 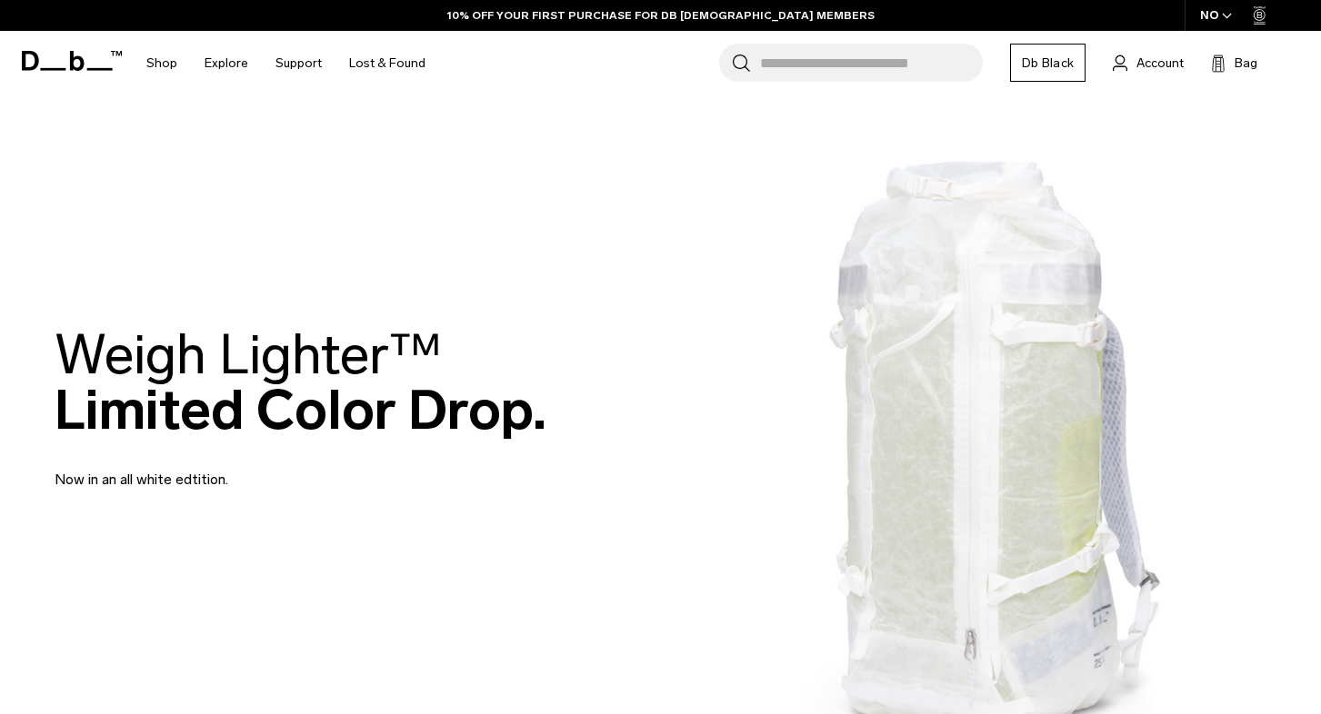 What do you see at coordinates (1047, 63) in the screenshot?
I see `a: Db Black` at bounding box center [1047, 63].